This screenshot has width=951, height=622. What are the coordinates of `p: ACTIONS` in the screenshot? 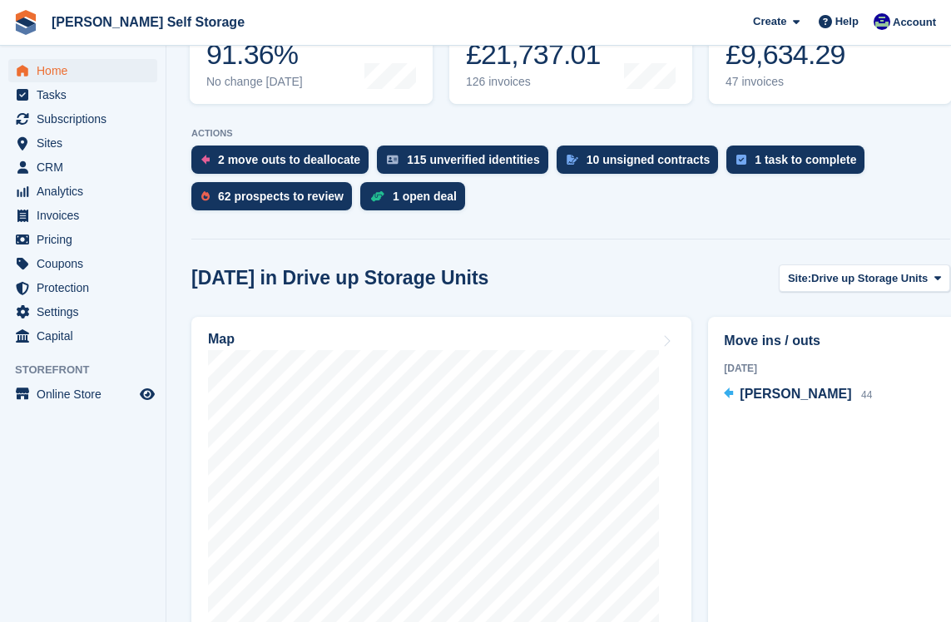 It's located at (570, 133).